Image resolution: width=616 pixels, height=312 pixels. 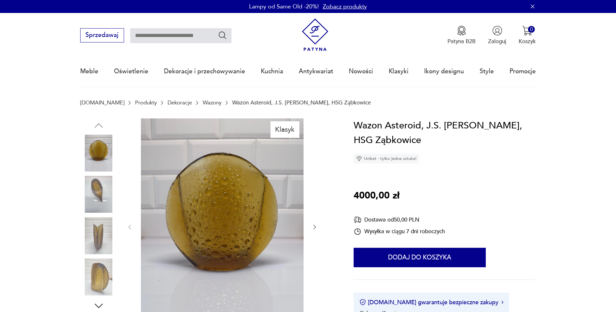 What do you see at coordinates (527, 31) in the screenshot?
I see `img: Ikona koszyka` at bounding box center [527, 31].